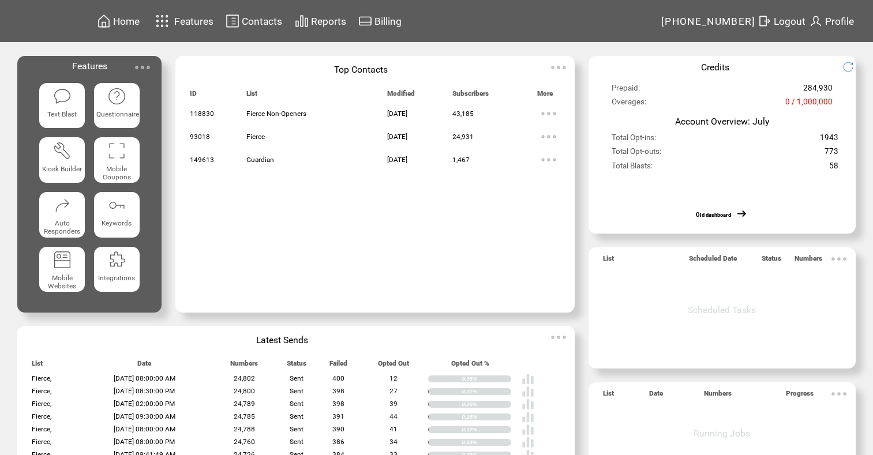  What do you see at coordinates (401, 96) in the screenshot?
I see `span: Modified` at bounding box center [401, 96].